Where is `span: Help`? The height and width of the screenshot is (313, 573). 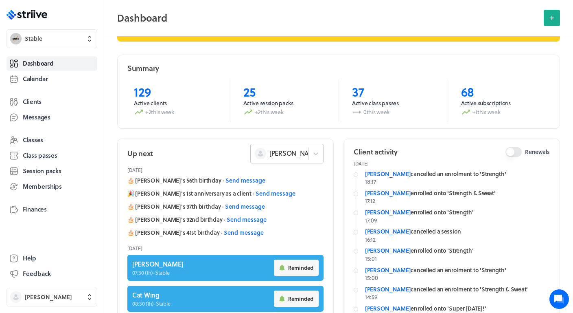 span: Help is located at coordinates (29, 258).